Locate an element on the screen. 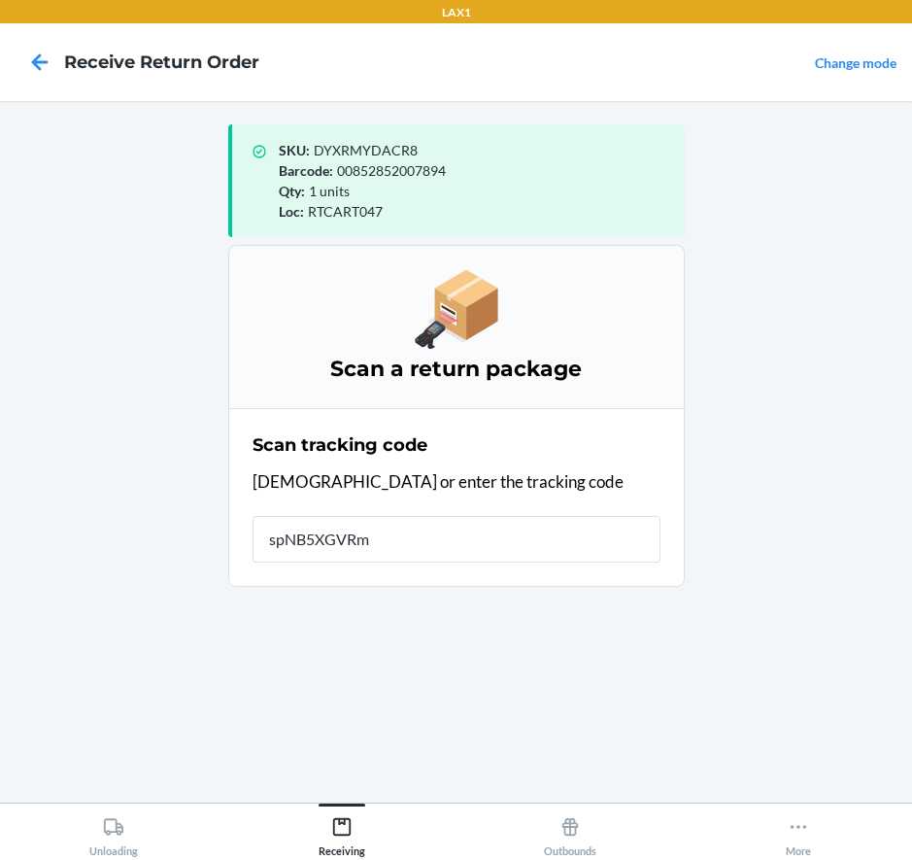 This screenshot has height=860, width=912. input: Tracking code is located at coordinates (457, 539).